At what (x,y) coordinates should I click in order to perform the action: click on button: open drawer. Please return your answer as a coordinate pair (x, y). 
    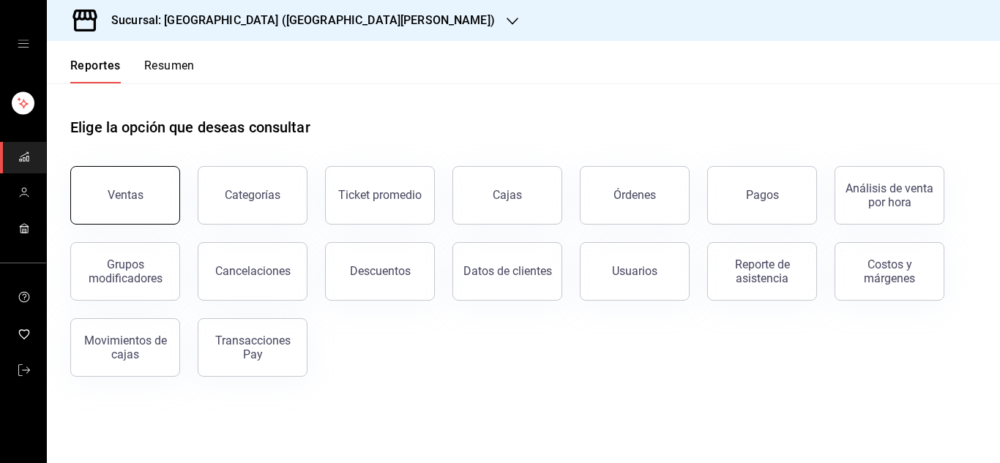
    Looking at the image, I should click on (23, 44).